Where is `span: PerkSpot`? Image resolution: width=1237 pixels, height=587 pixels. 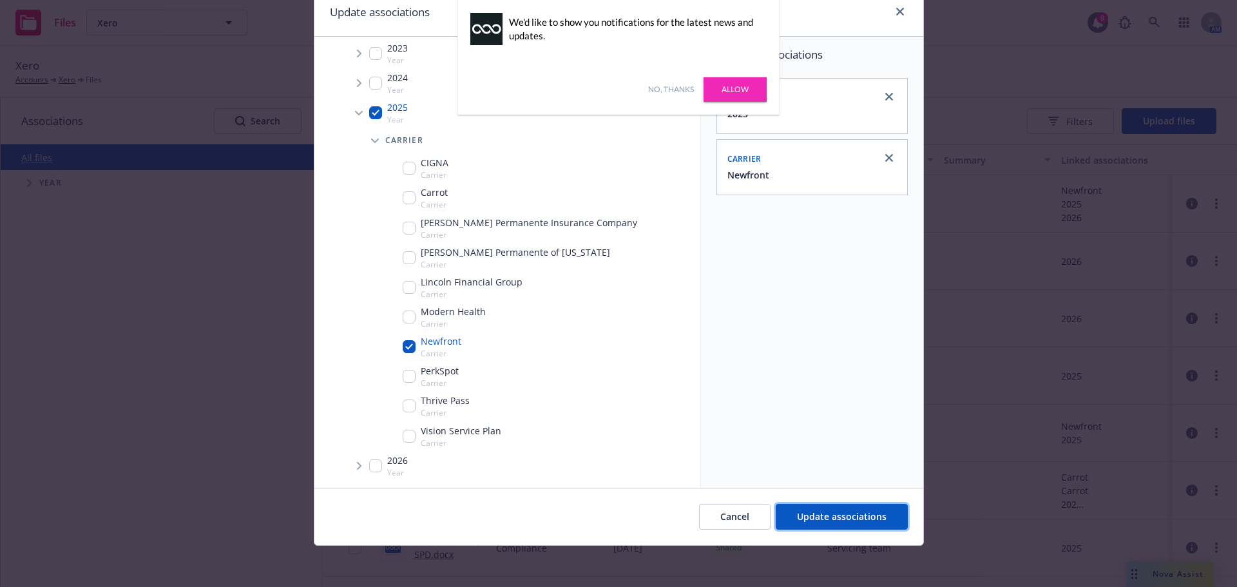 span: PerkSpot is located at coordinates (439, 370).